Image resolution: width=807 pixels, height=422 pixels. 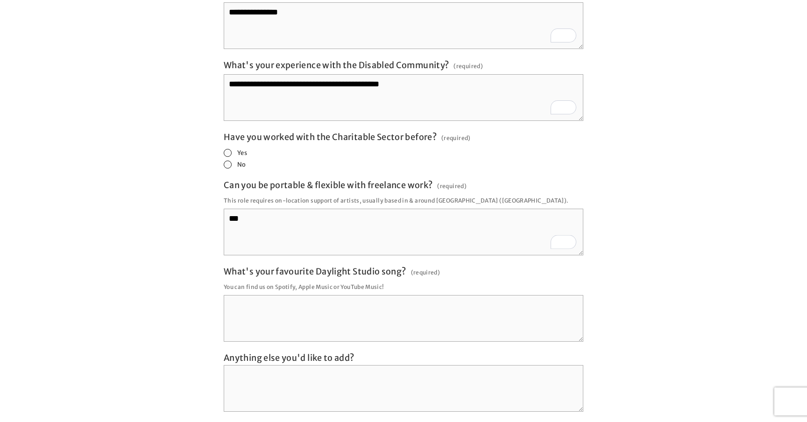 What do you see at coordinates (403, 287) in the screenshot?
I see `p: You can find us on Spotify, Apple Music or YouTube Music!` at bounding box center [403, 287].